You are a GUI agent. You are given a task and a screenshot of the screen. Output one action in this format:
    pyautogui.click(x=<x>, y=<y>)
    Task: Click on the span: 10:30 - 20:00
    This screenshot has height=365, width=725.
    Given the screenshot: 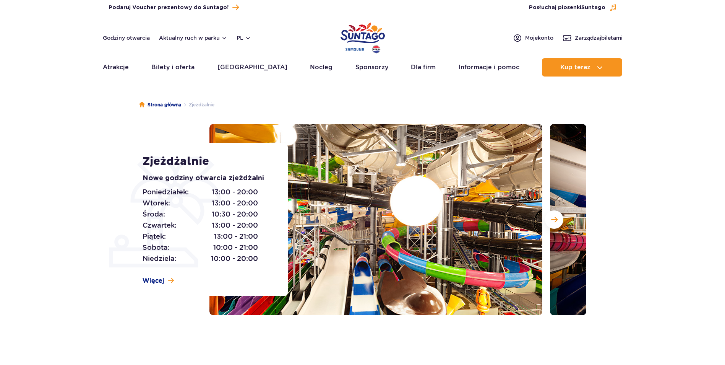 What is the action you would take?
    pyautogui.click(x=235, y=214)
    